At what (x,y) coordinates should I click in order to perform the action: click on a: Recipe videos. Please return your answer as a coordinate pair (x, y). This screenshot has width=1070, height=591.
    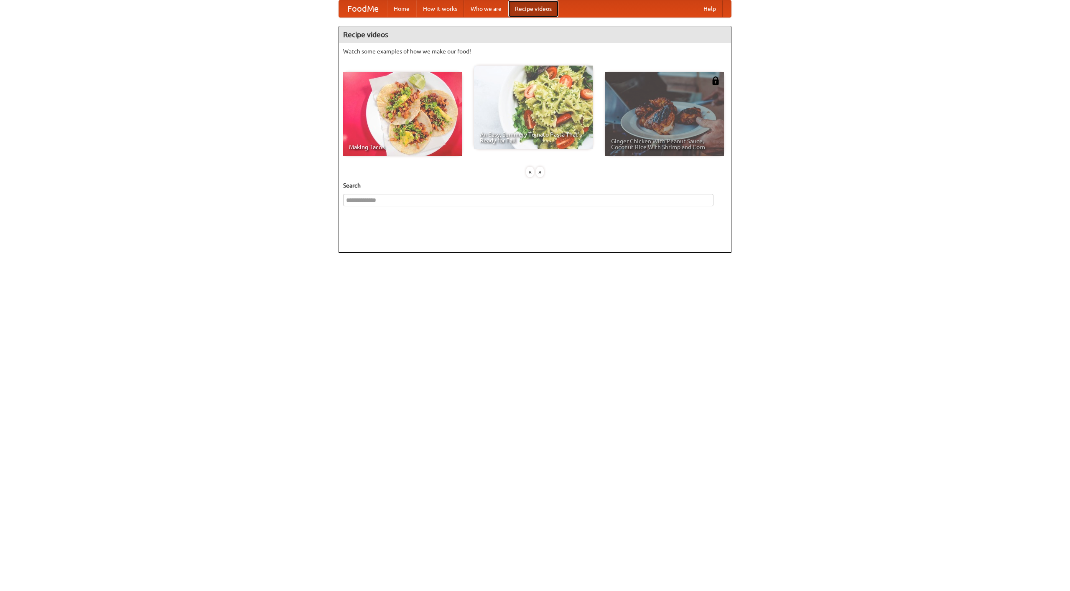
    Looking at the image, I should click on (533, 9).